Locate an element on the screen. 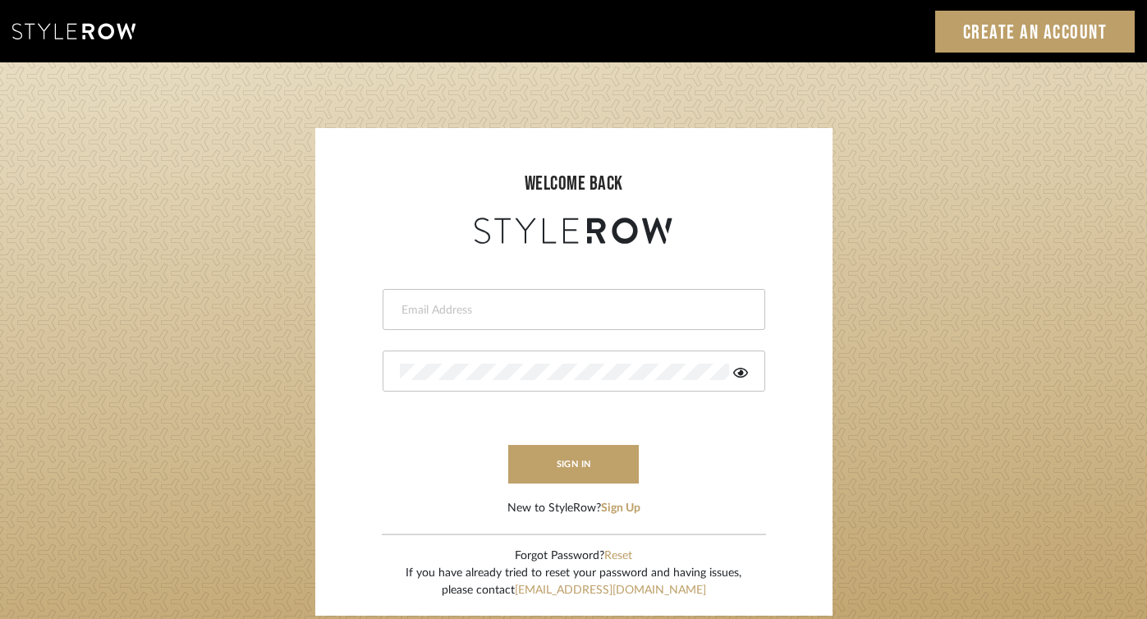 The image size is (1147, 619). button: Reset is located at coordinates (618, 556).